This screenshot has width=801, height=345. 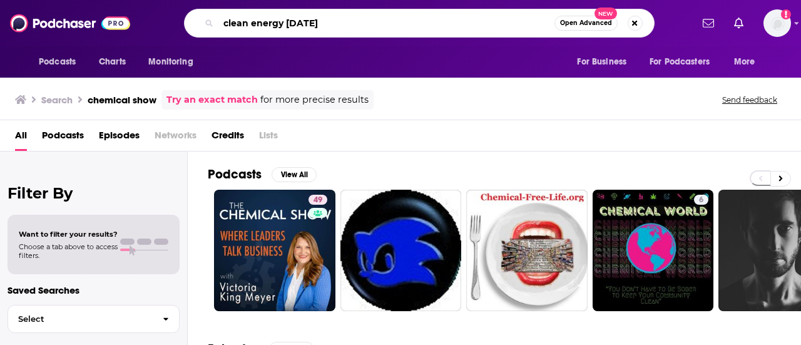 I want to click on button: Select, so click(x=93, y=319).